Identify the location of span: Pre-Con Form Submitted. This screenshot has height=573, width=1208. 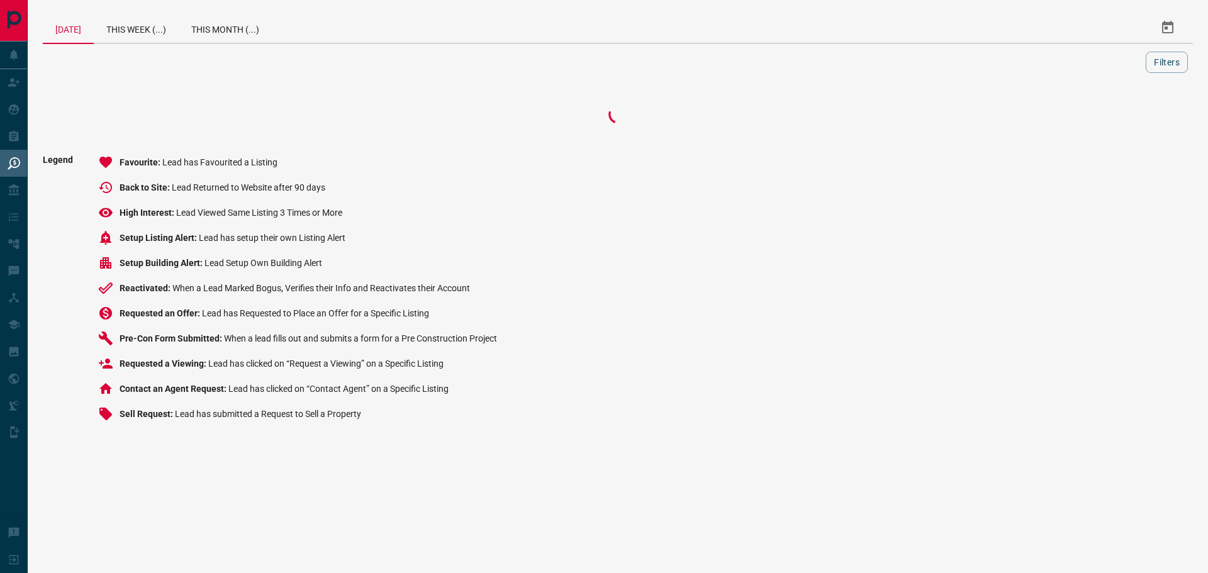
(172, 339).